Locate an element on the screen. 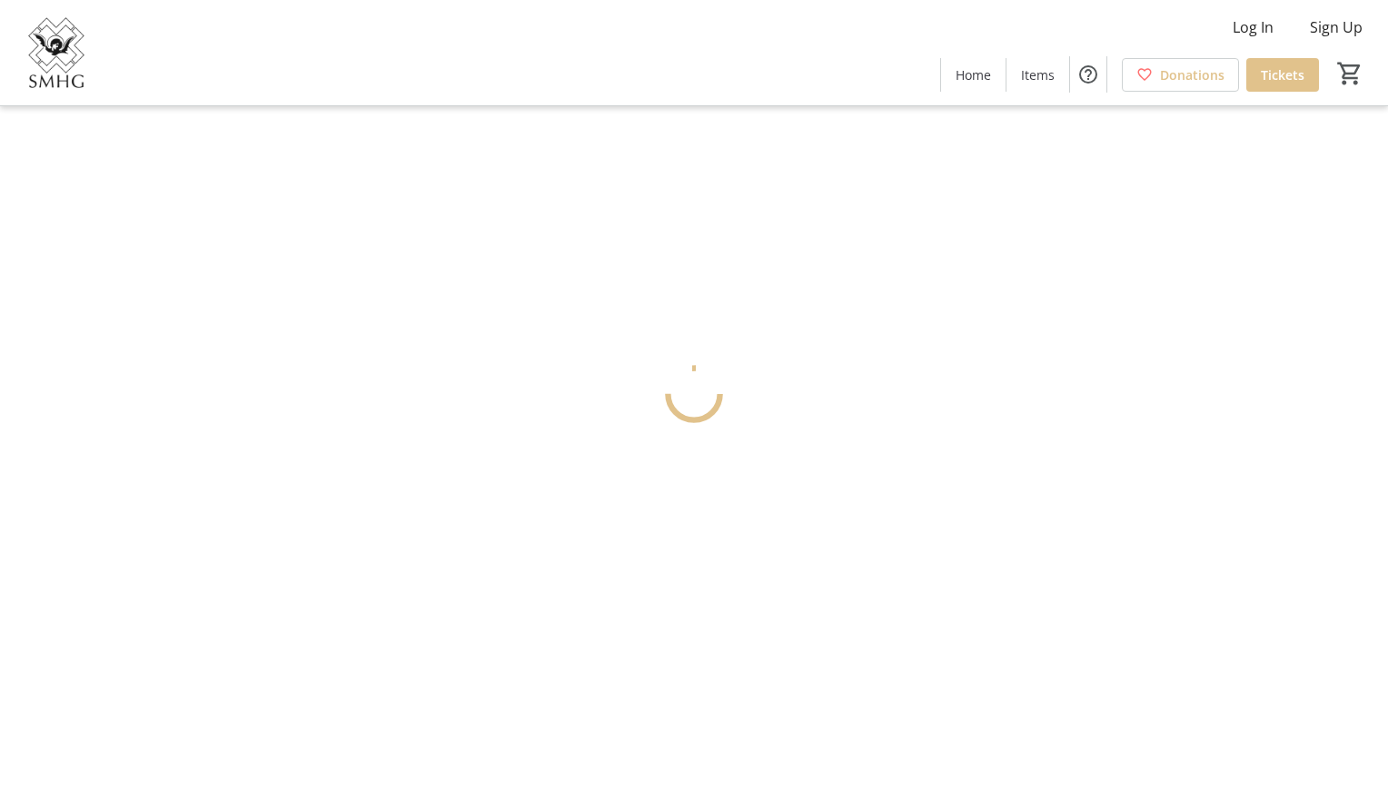  span: Home is located at coordinates (973, 74).